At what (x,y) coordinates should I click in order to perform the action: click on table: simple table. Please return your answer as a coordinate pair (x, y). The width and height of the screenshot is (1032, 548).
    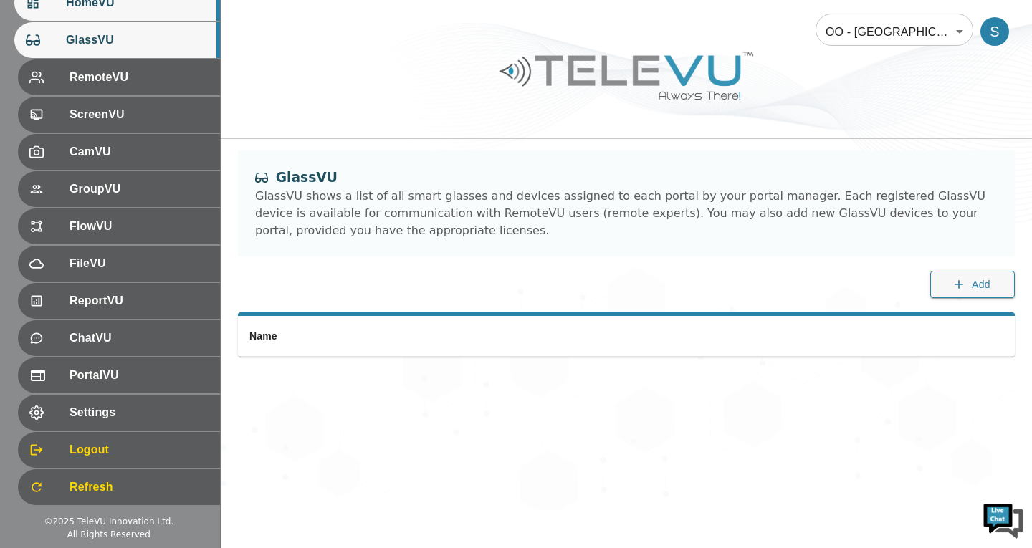
    Looking at the image, I should click on (626, 336).